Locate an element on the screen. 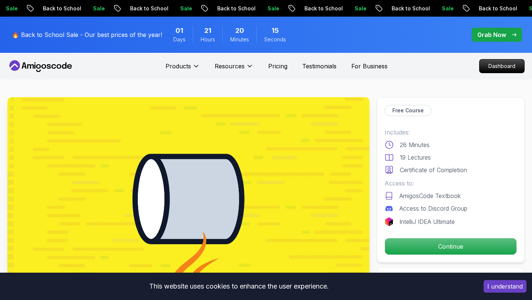 This screenshot has height=300, width=532. p: Resources is located at coordinates (229, 66).